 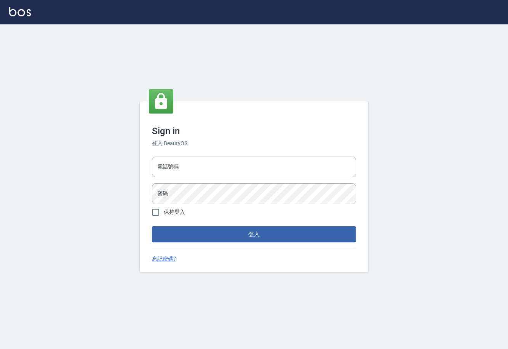 What do you see at coordinates (254, 234) in the screenshot?
I see `button: 登入` at bounding box center [254, 234].